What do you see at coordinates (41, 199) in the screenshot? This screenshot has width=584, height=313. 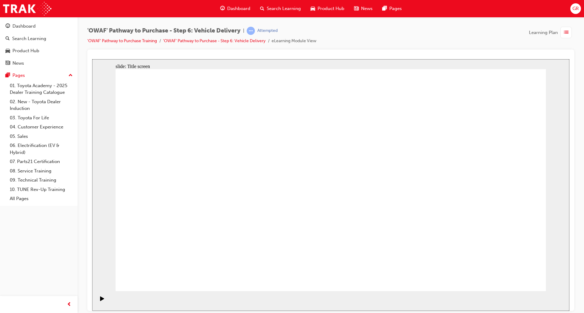 I see `a: All Pages` at bounding box center [41, 199].